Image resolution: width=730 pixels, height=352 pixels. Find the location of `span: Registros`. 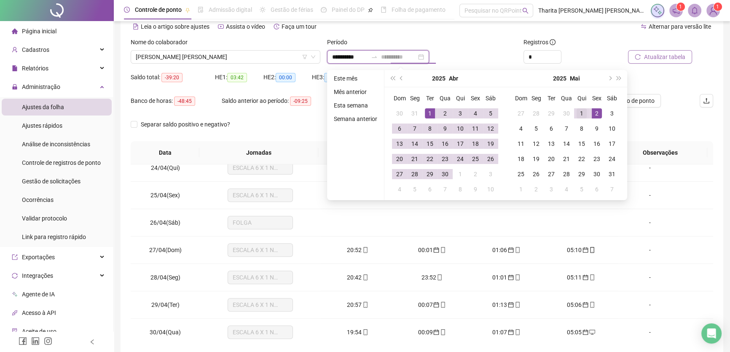

span: Registros is located at coordinates (540, 42).